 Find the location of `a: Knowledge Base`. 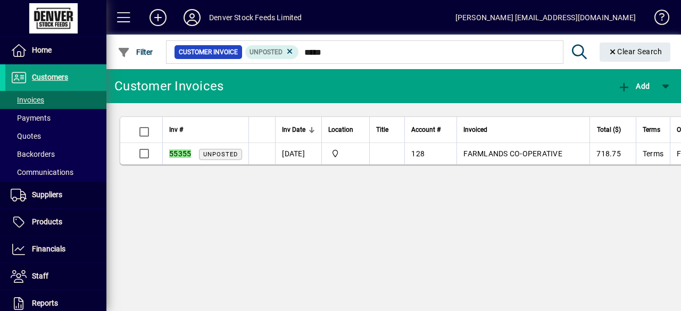

a: Knowledge Base is located at coordinates (657, 19).